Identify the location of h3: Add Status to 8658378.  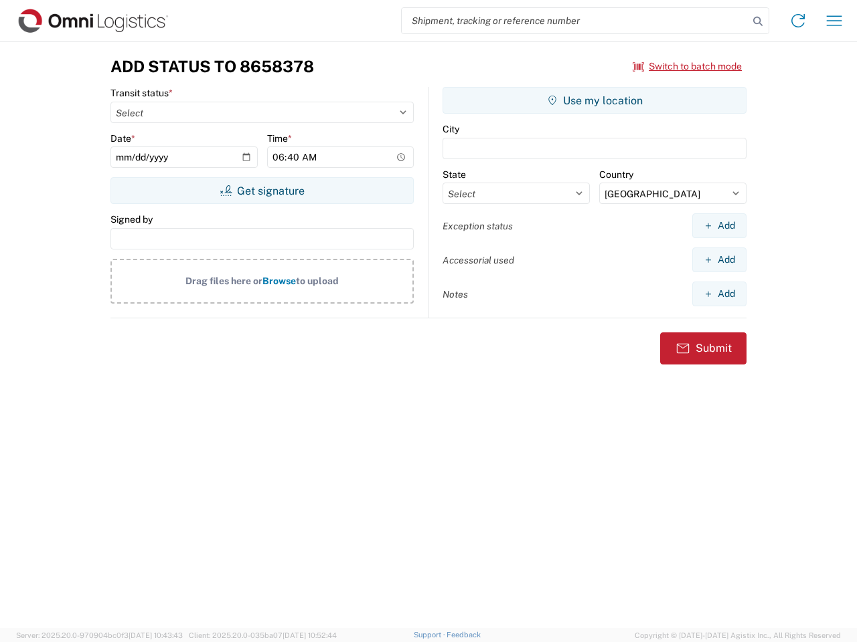
(212, 66).